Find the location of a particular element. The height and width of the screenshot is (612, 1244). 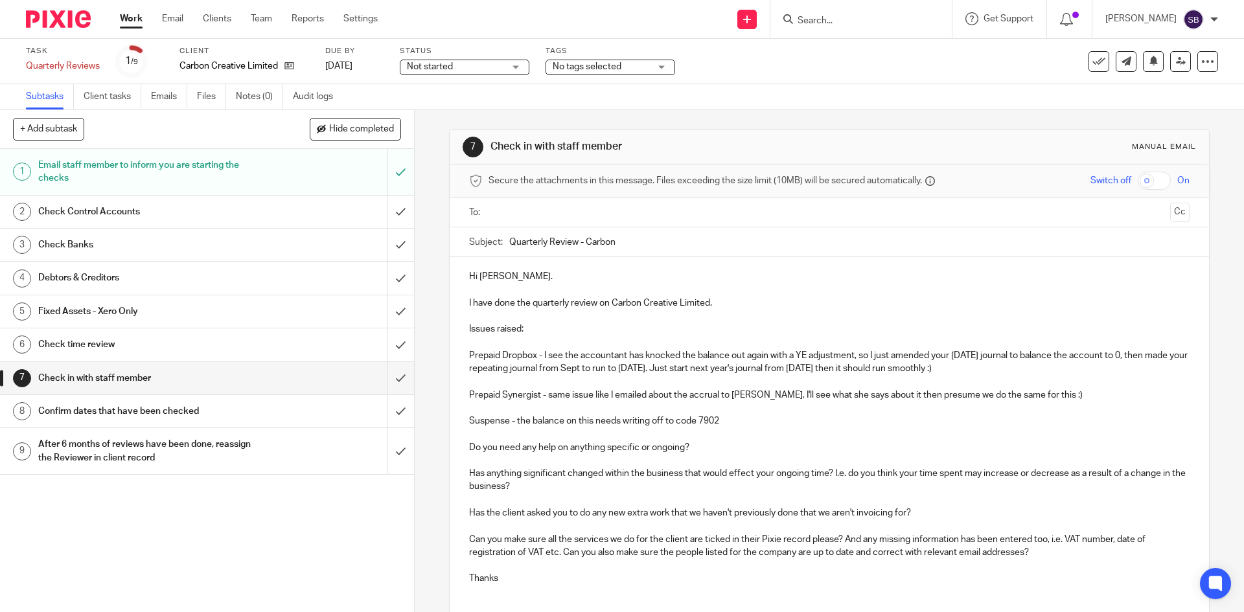

h1: After 6 months of reviews have been done, reassign the Reviewer in client record is located at coordinates (150, 451).